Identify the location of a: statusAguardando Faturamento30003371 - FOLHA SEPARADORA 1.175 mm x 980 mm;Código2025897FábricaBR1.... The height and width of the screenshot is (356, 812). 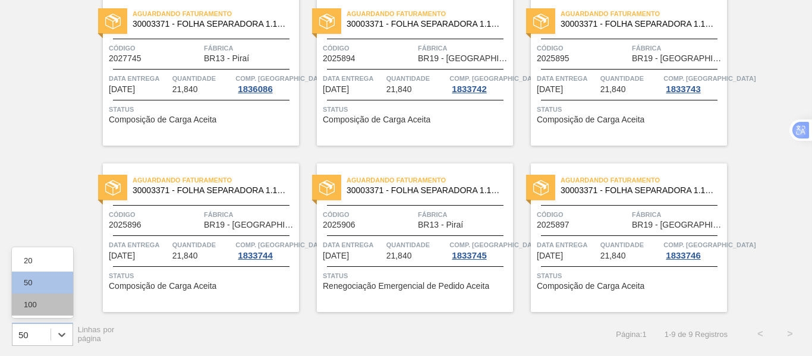
(620, 238).